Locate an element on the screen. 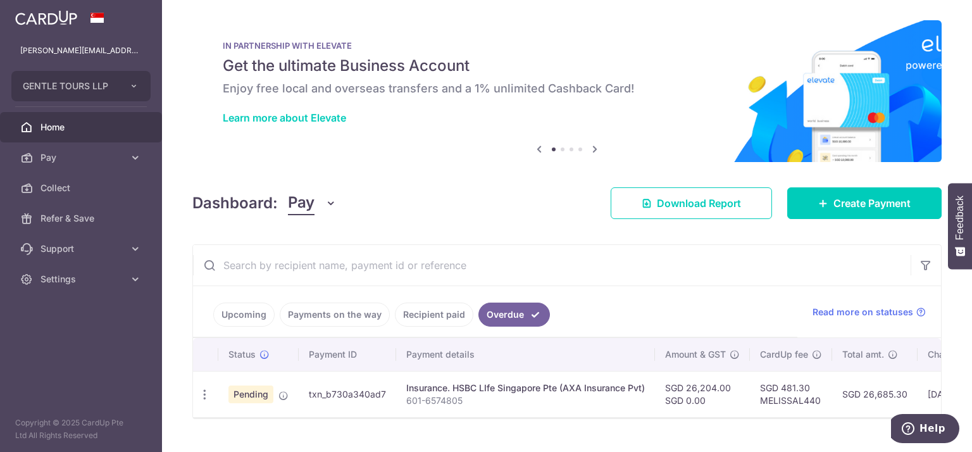 The height and width of the screenshot is (452, 972). button: GENTLE TOURS LLP is located at coordinates (81, 86).